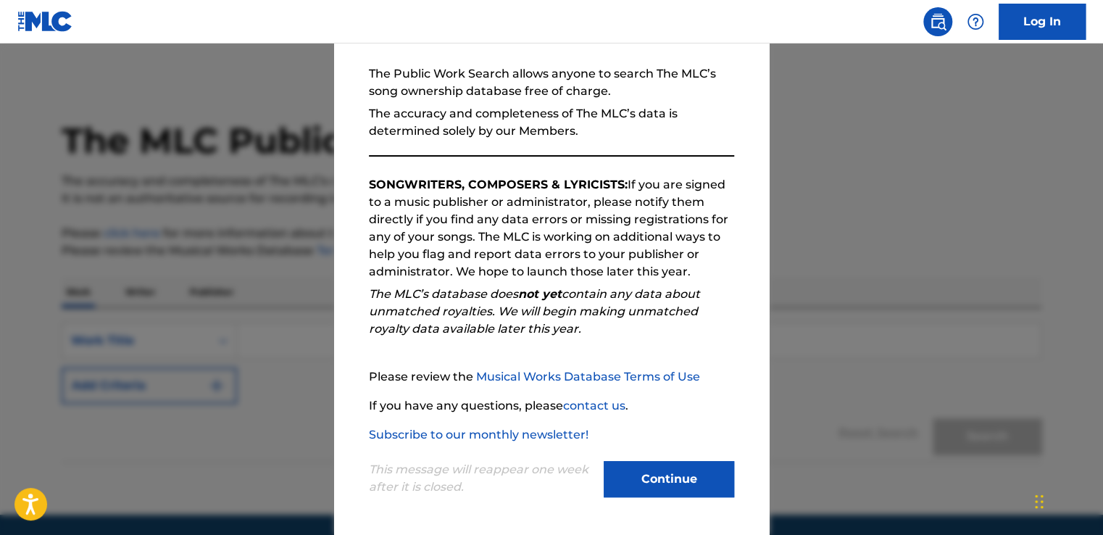  Describe the element at coordinates (588, 376) in the screenshot. I see `a: Musical Works Database Terms of Use` at that location.